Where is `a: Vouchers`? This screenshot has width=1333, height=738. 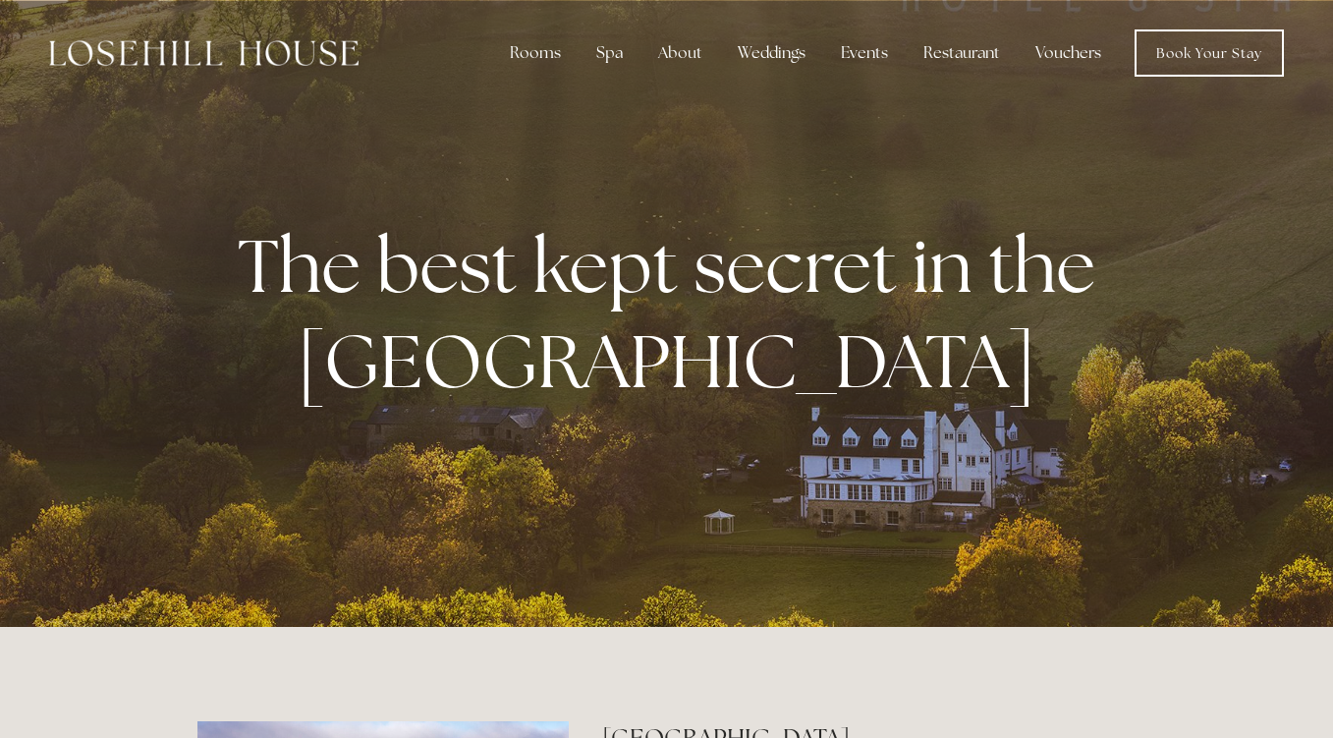
a: Vouchers is located at coordinates (1067, 53).